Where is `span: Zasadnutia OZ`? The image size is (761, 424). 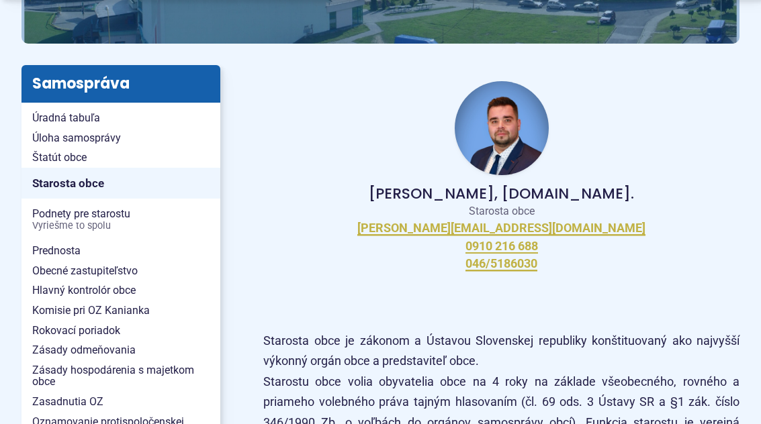 span: Zasadnutia OZ is located at coordinates (121, 402).